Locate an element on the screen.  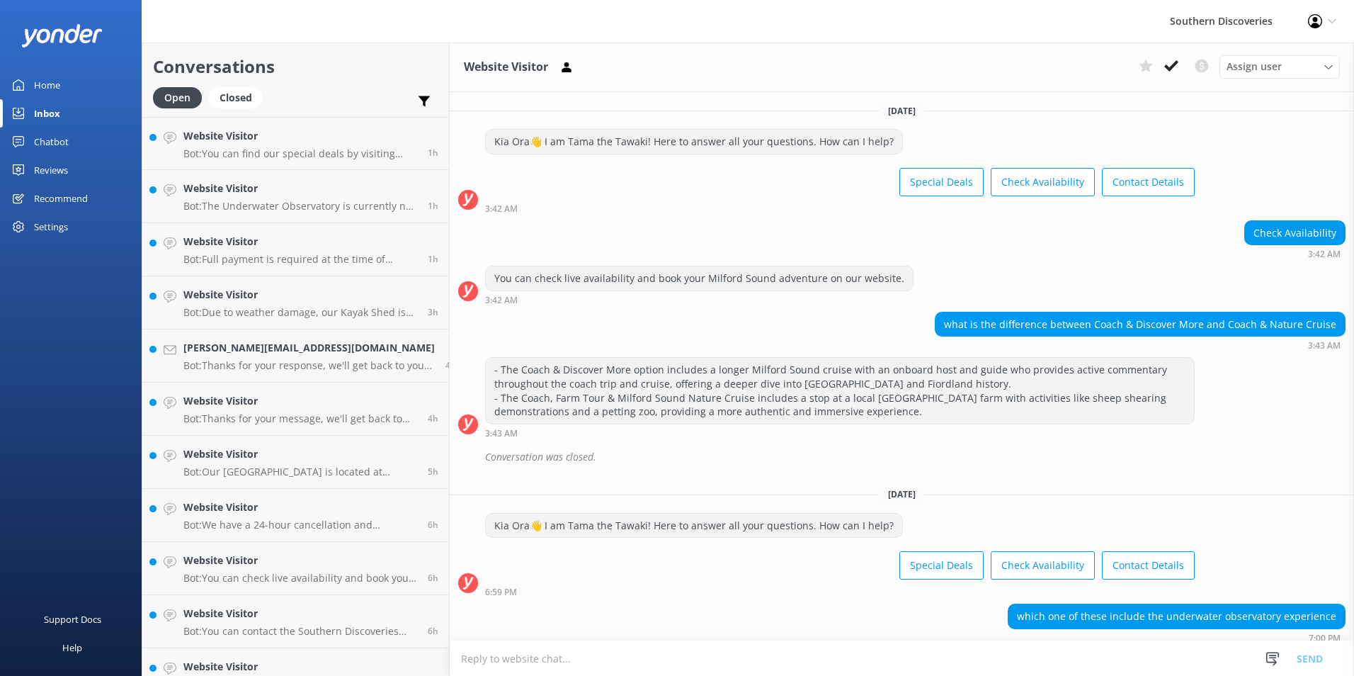
p: Bot: We have a 24-hour cancellation and amendment policy. If you notify us more than 24 hours bef... is located at coordinates (300, 525).